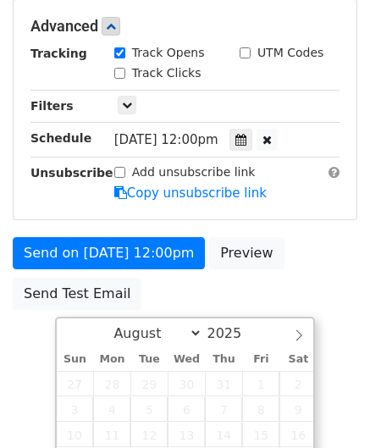 The width and height of the screenshot is (370, 448). I want to click on span: July 29, 2025, so click(149, 384).